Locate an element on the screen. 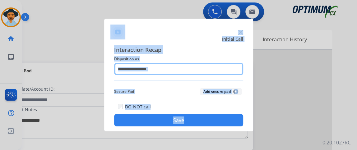 This screenshot has height=150, width=357. span: Initial Call is located at coordinates (232, 39).